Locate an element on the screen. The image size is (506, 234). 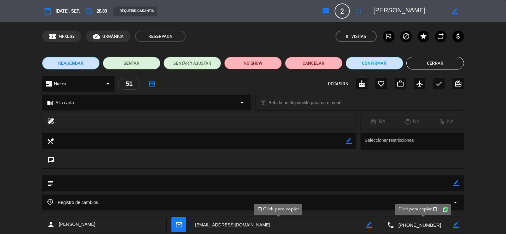
span: 0 is located at coordinates (347, 36).